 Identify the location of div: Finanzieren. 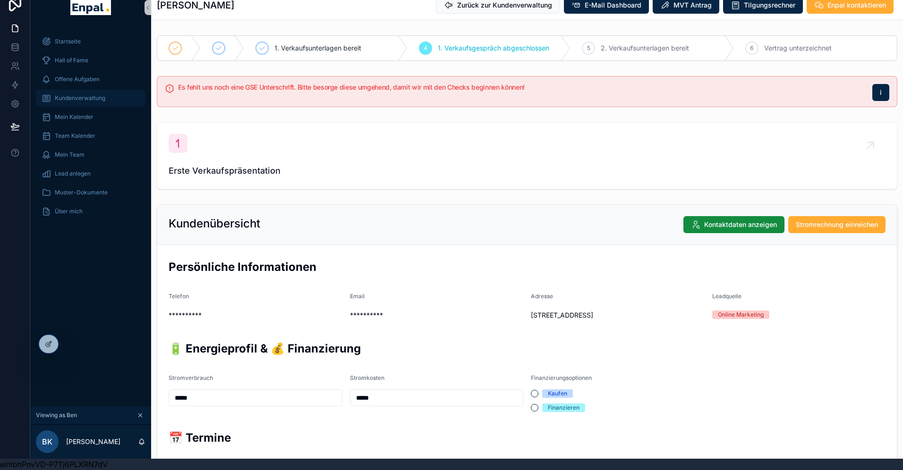
(563, 408).